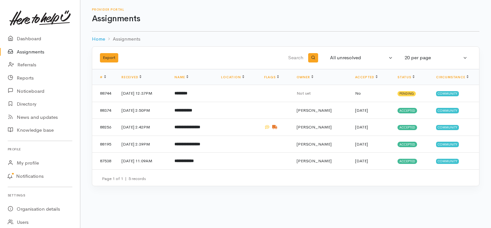 The width and height of the screenshot is (491, 228). What do you see at coordinates (104, 127) in the screenshot?
I see `td: 88256` at bounding box center [104, 127].